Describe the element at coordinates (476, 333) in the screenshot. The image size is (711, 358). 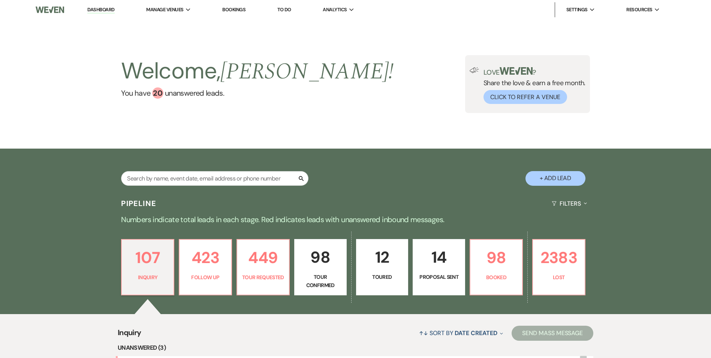
I see `span: Date Created` at that location.